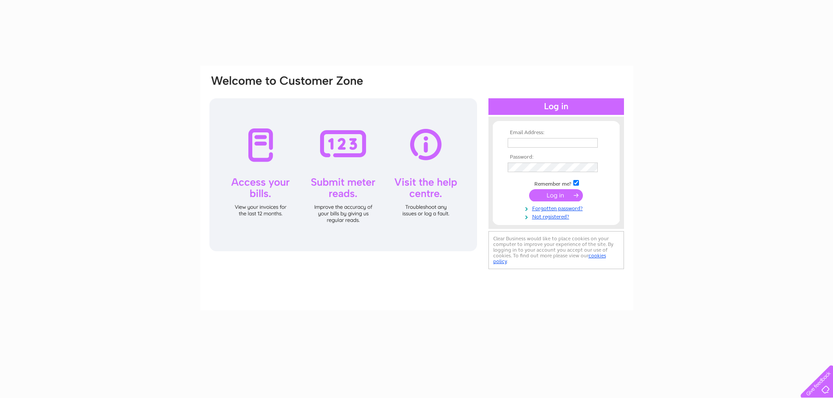 The image size is (833, 398). Describe the element at coordinates (556, 196) in the screenshot. I see `input: Submit` at that location.